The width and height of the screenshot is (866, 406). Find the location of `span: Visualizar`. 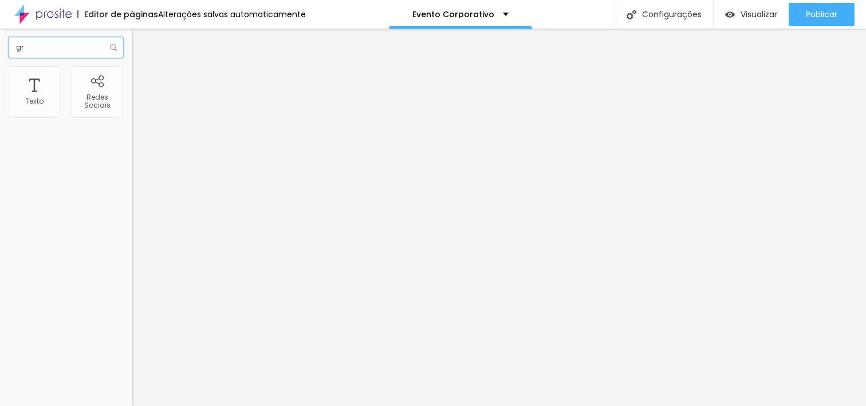

span: Visualizar is located at coordinates (759, 14).